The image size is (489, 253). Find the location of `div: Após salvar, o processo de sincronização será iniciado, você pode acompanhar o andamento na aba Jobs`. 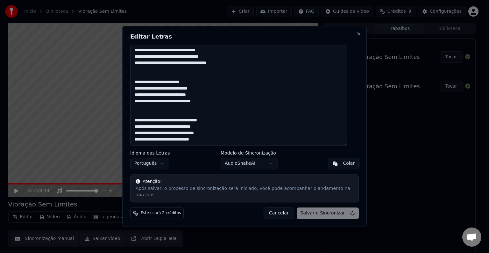

div: Após salvar, o processo de sincronização será iniciado, você pode acompanhar o andamento na aba Jobs is located at coordinates (244, 192).